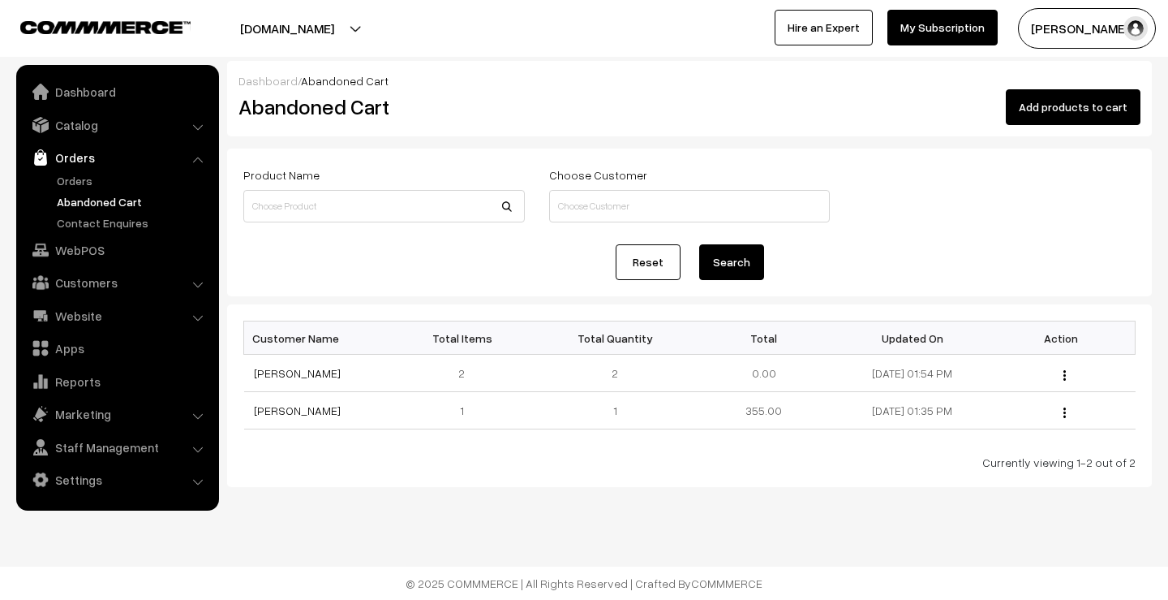 The image size is (1168, 600). Describe the element at coordinates (117, 414) in the screenshot. I see `a: Marketing` at that location.